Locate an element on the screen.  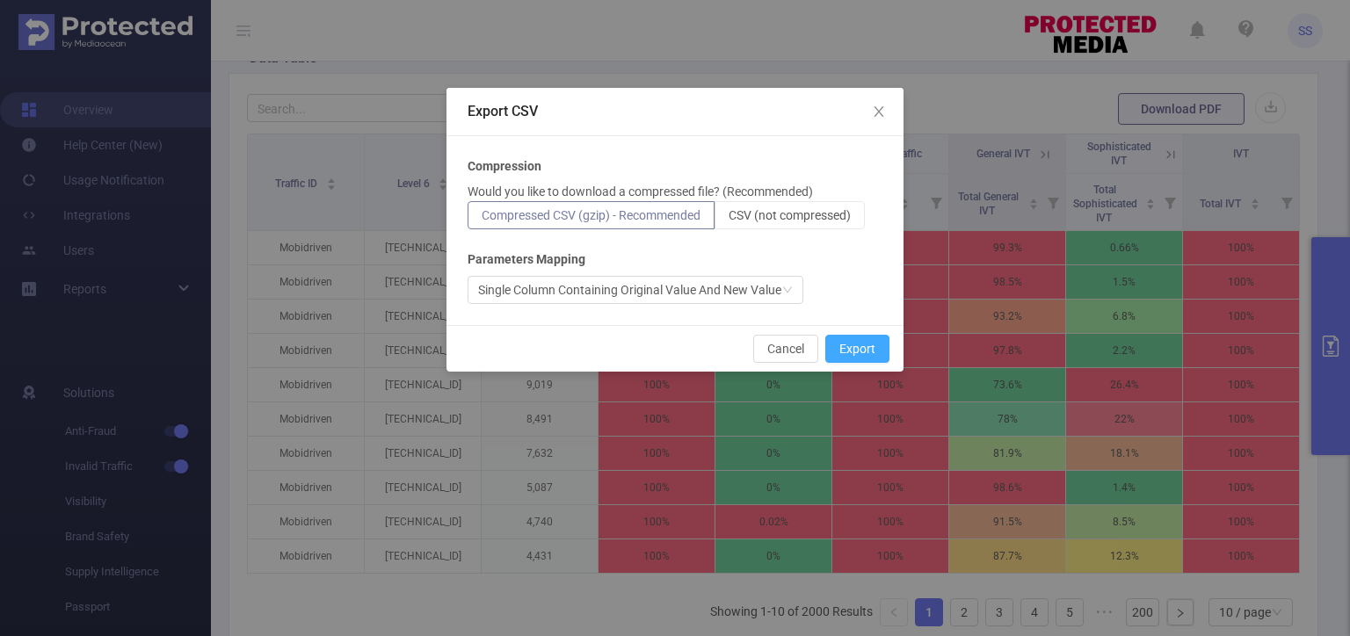
p: Would you like to download a compressed file? (Recommended) is located at coordinates (640, 192).